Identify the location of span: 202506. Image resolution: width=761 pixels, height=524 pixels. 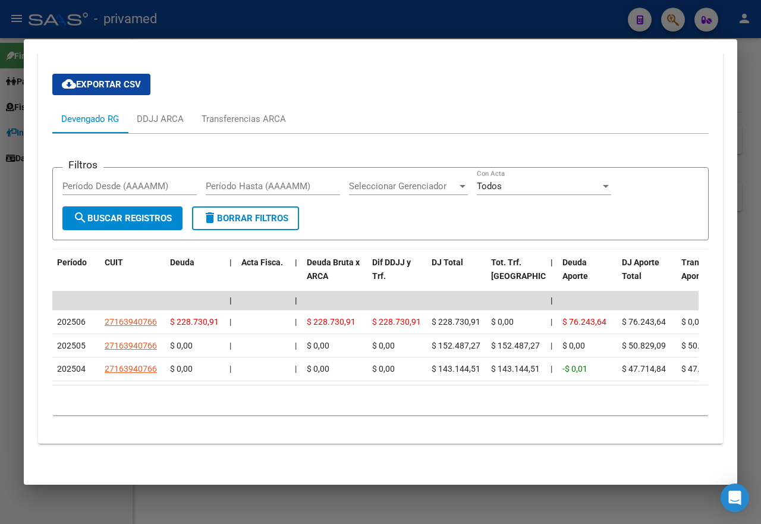
(71, 321).